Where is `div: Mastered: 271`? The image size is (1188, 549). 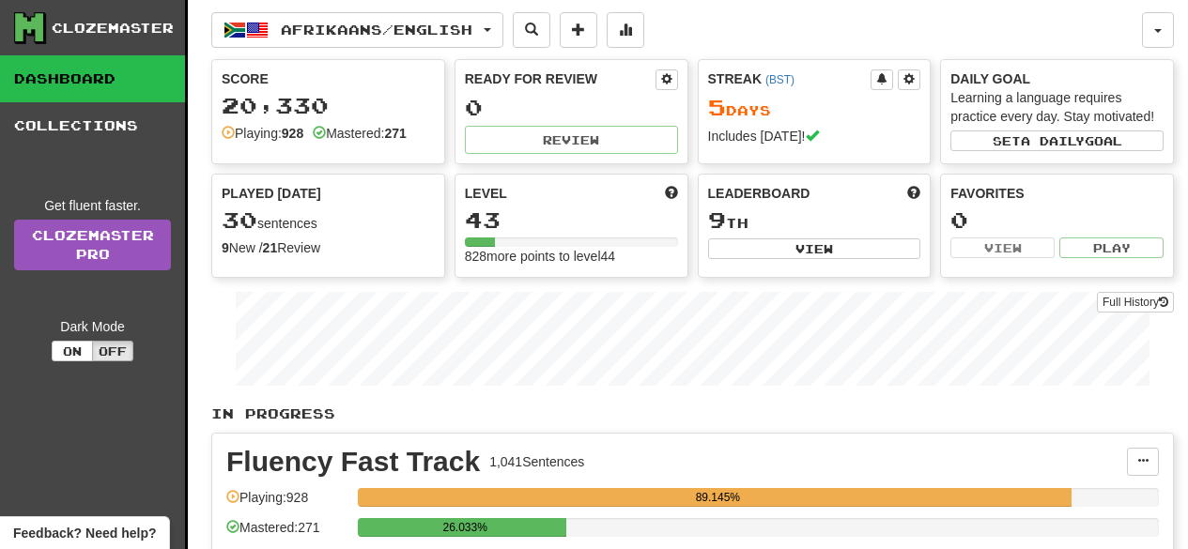 div: Mastered: 271 is located at coordinates (287, 533).